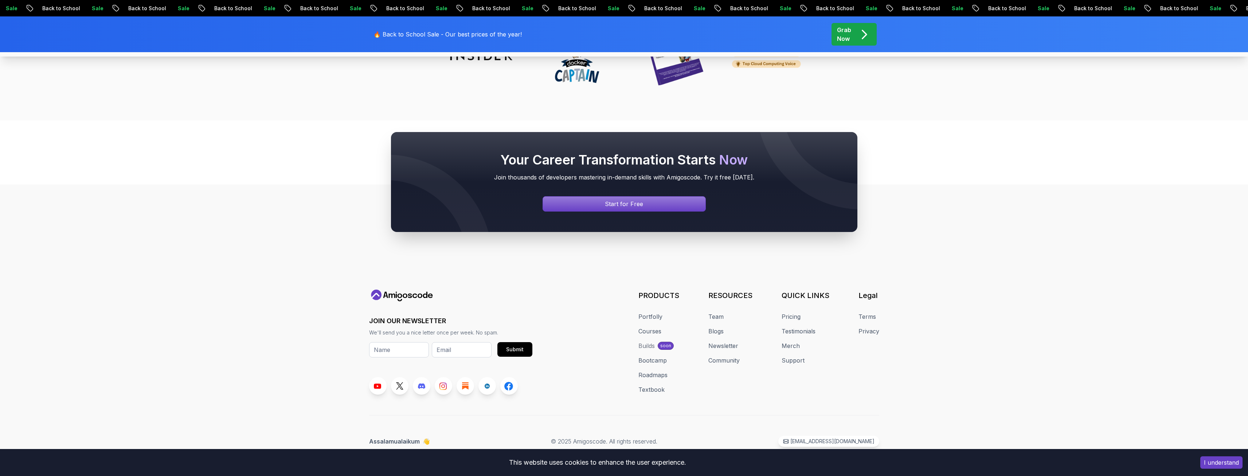 This screenshot has height=476, width=1248. Describe the element at coordinates (451, 332) in the screenshot. I see `p: We'll send you a nice letter once per week. No spam.` at that location.